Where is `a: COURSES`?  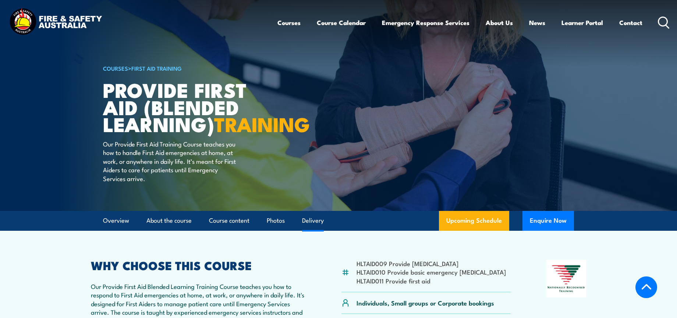
a: COURSES is located at coordinates (116, 68).